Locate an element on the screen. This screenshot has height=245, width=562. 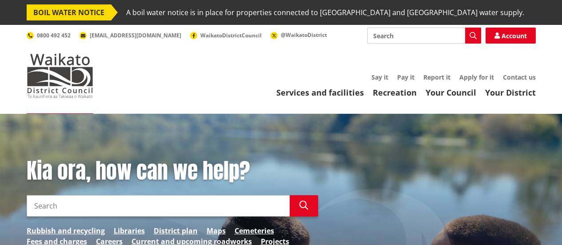
a: Account is located at coordinates (511, 36).